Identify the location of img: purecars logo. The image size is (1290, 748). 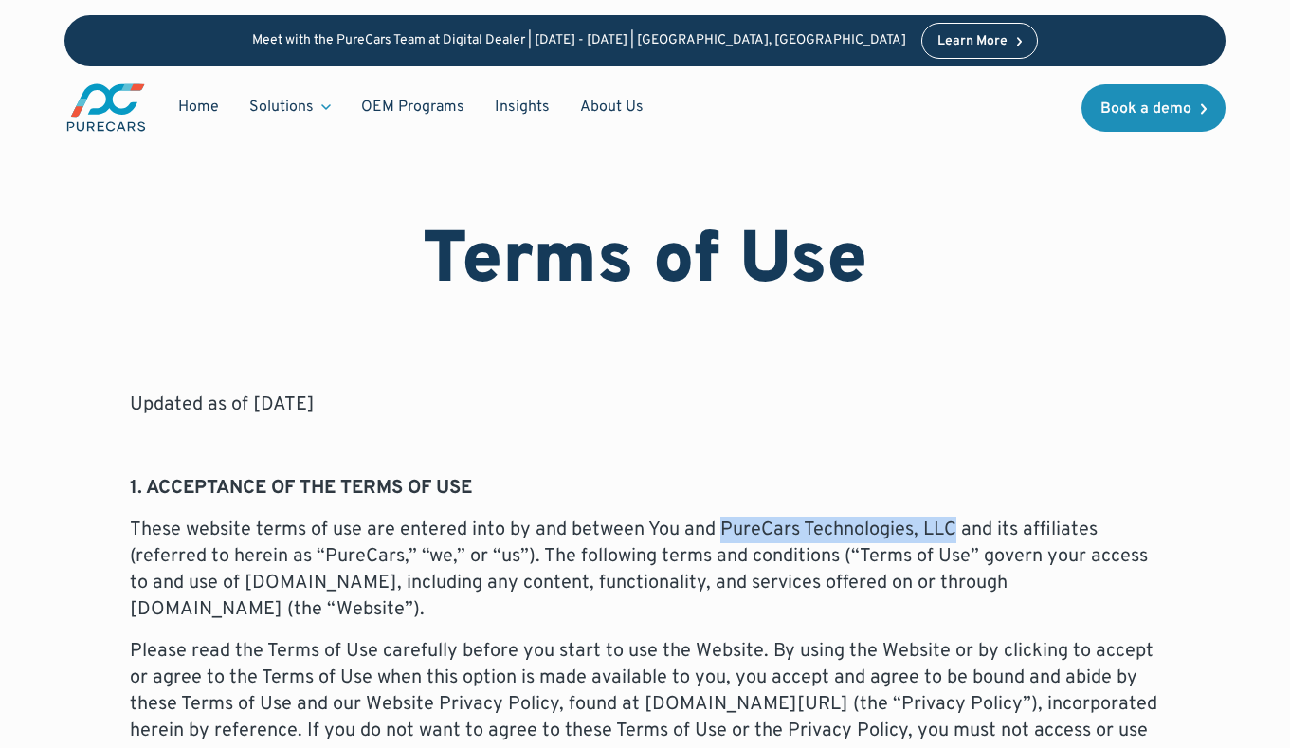
(106, 107).